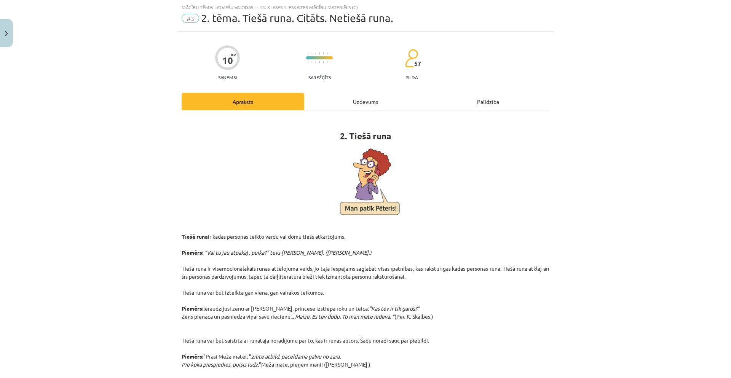 This screenshot has height=378, width=731. I want to click on em: zīlīte atbild, paceldama galvu no zara. Pie koka piespiedies, puisis lūdz:, so click(261, 360).